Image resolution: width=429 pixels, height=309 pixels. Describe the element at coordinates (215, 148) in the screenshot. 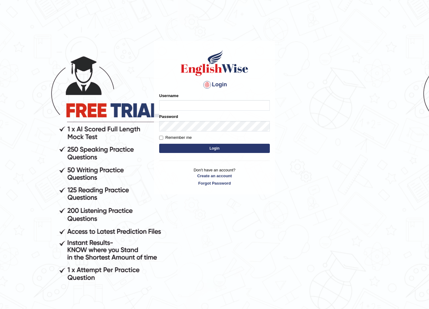

I see `button: Login` at that location.